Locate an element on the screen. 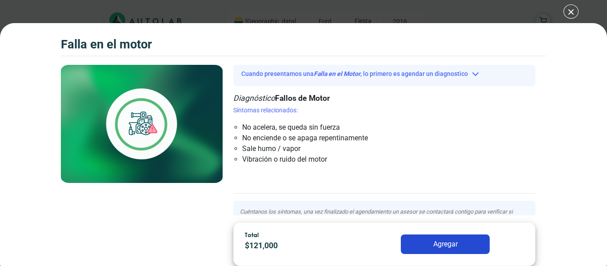 This screenshot has height=266, width=607. li: No enciende o se apaga repentinamente is located at coordinates (360, 138).